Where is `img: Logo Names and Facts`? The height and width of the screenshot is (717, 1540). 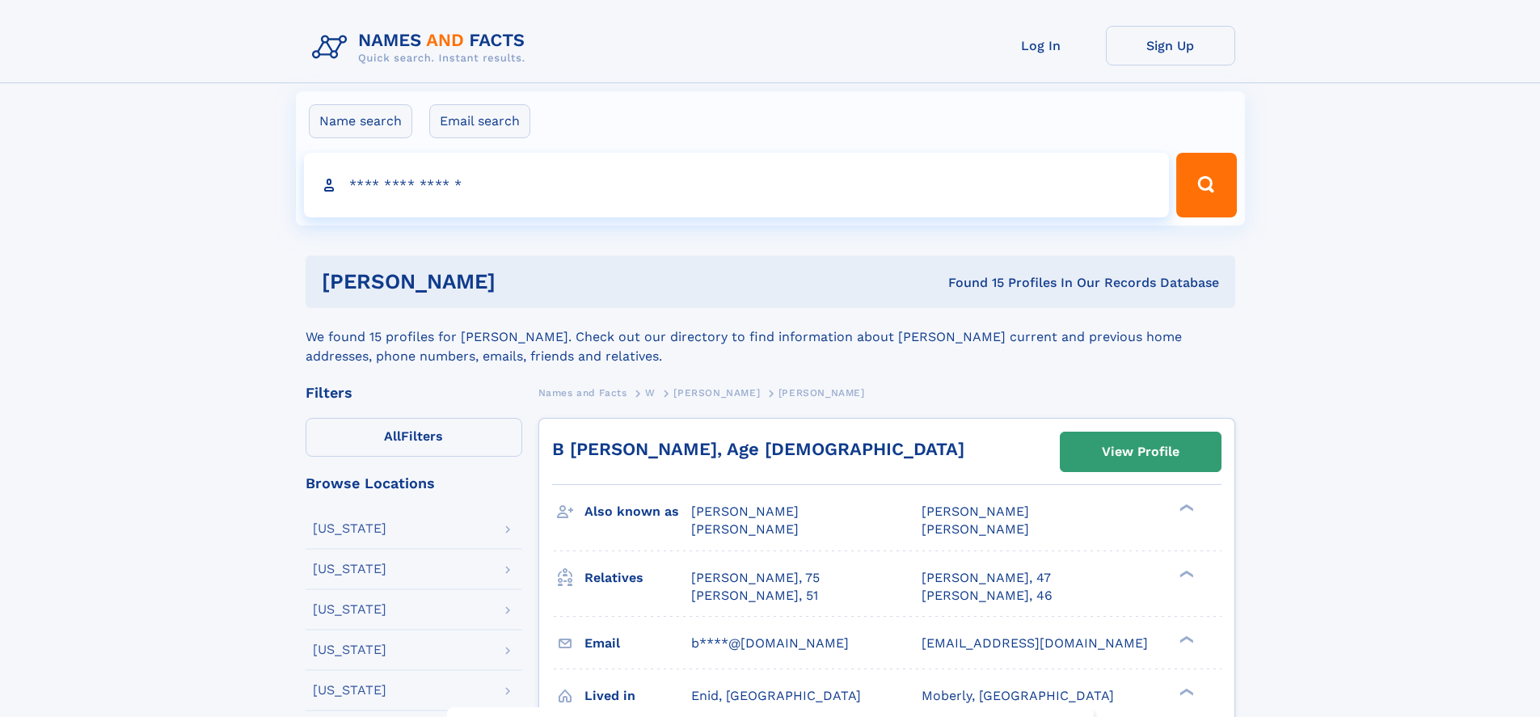 img: Logo Names and Facts is located at coordinates (422, 48).